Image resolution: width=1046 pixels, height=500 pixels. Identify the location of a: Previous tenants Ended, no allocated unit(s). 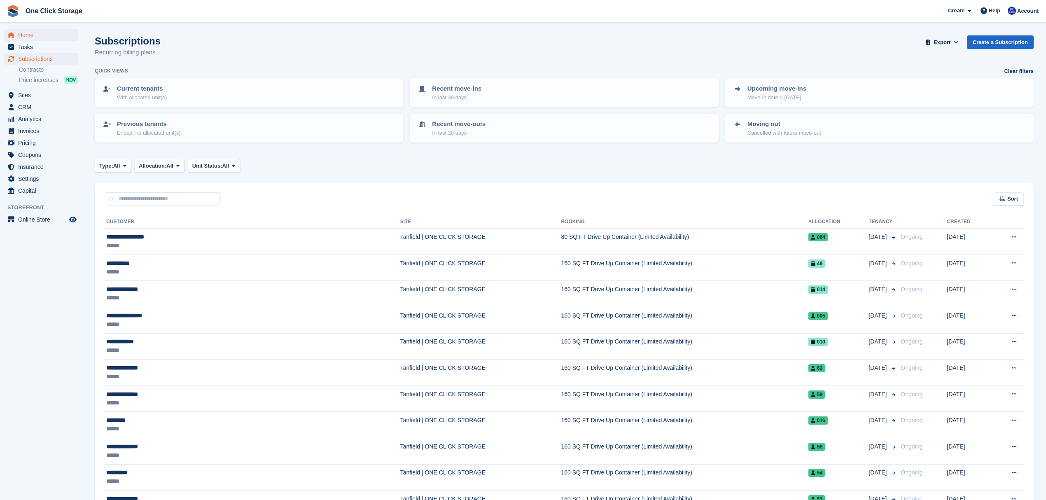
(249, 128).